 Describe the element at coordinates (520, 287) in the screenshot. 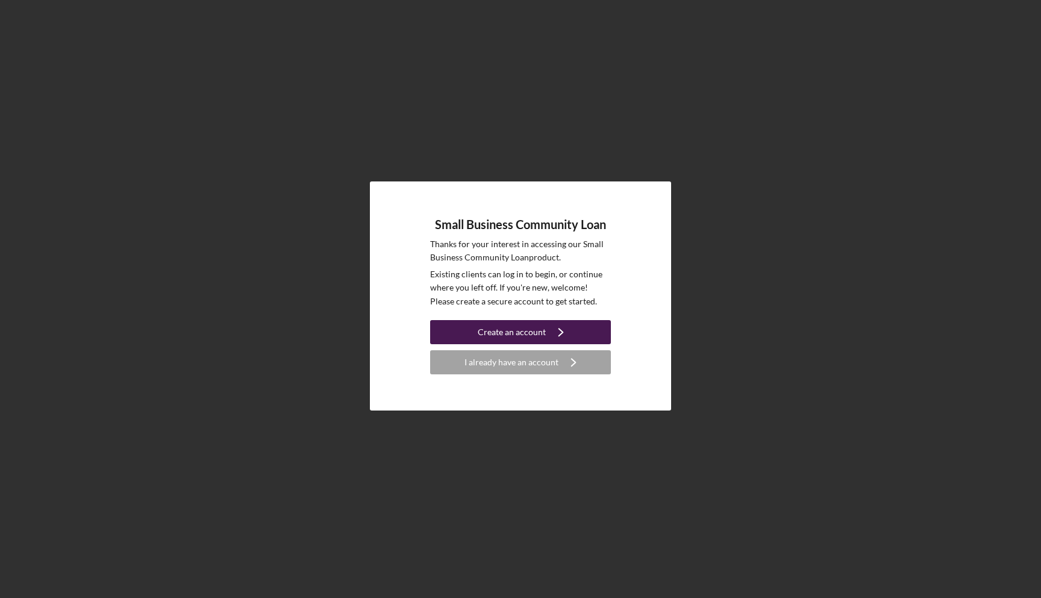

I see `p: Existing clients can log in to begin, or continue where you left off. If you're new, welcome! Ple...` at that location.